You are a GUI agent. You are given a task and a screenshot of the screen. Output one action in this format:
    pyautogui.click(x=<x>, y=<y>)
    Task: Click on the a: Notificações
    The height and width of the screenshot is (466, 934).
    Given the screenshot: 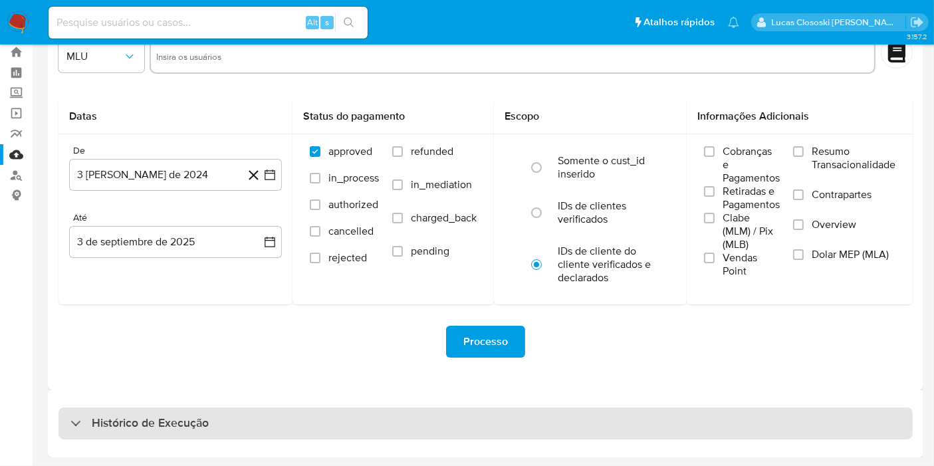 What is the action you would take?
    pyautogui.click(x=734, y=22)
    